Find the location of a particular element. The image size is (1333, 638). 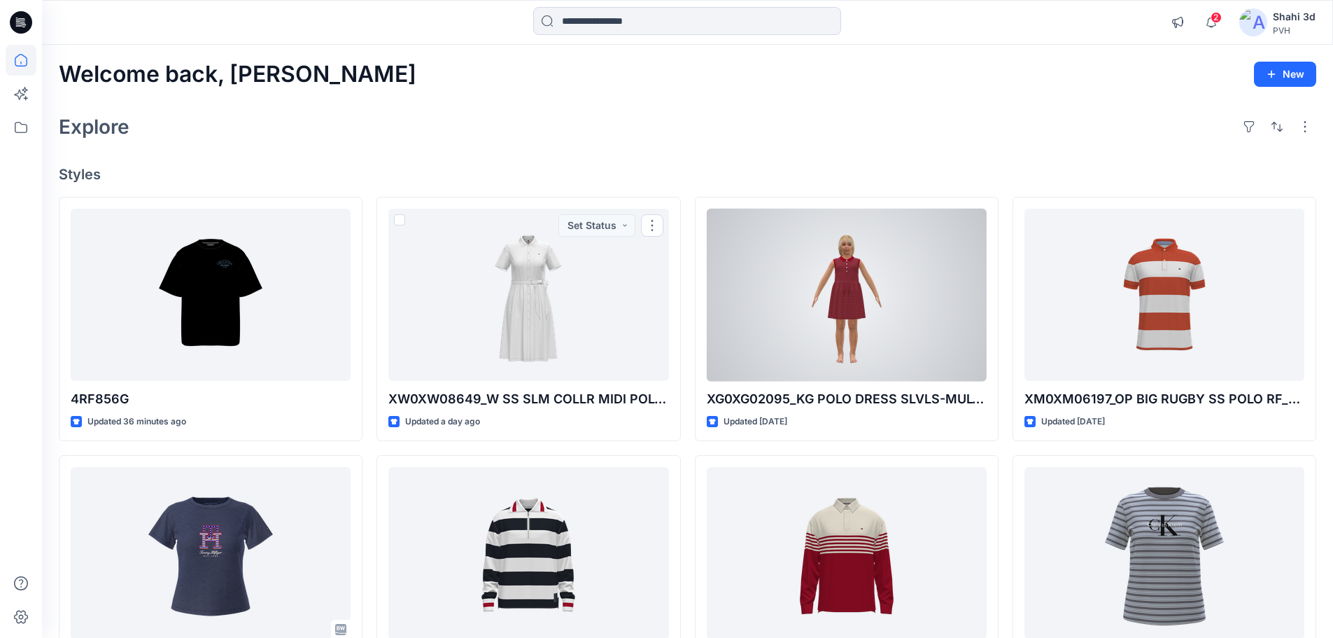

p: Updated 36 minutes ago is located at coordinates (136, 421).